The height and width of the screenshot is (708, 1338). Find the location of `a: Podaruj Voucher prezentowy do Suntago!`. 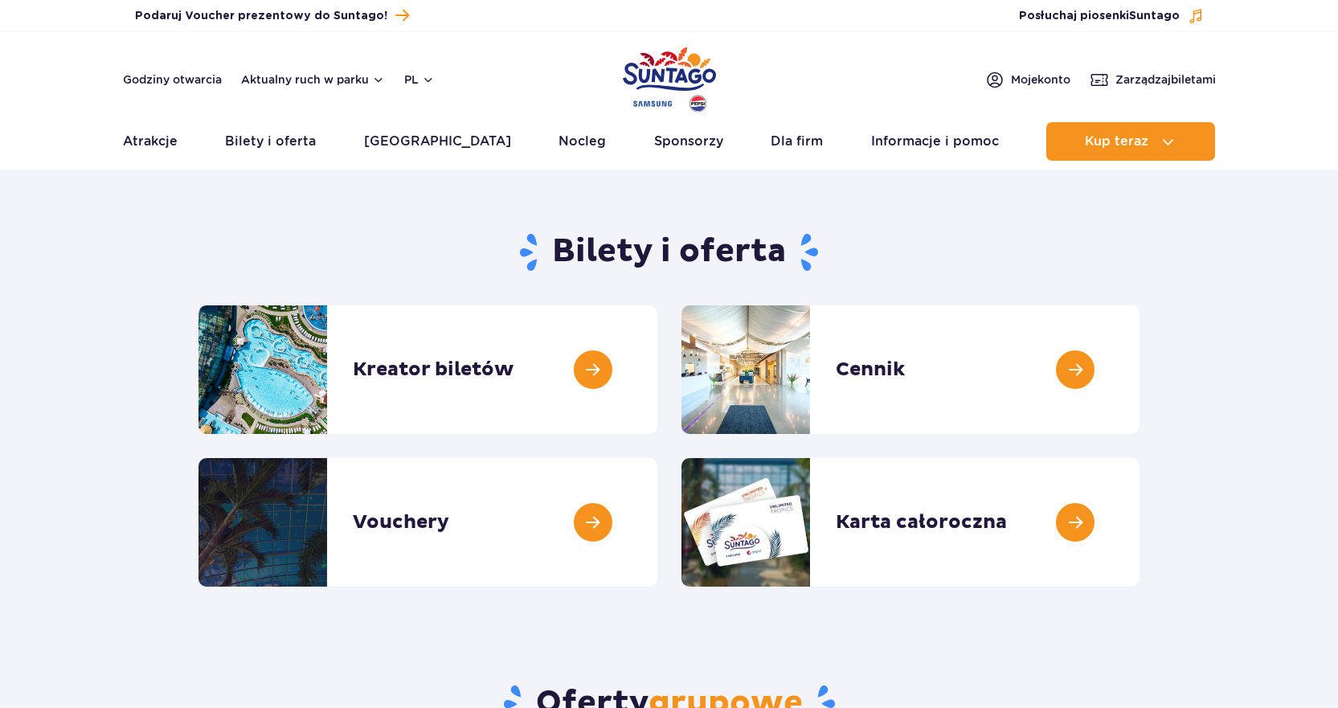

a: Podaruj Voucher prezentowy do Suntago! is located at coordinates (272, 15).